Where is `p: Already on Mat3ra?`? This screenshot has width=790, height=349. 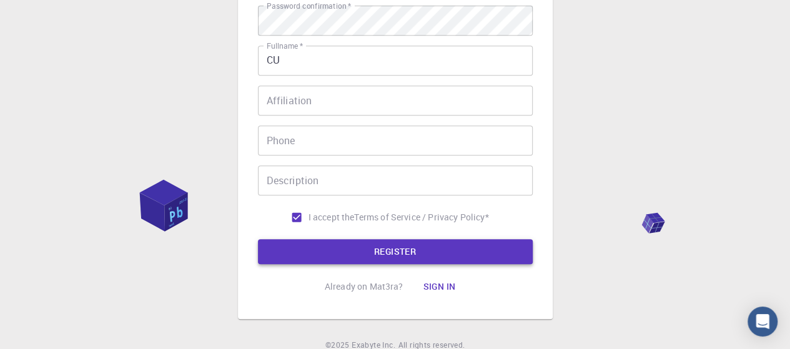 p: Already on Mat3ra? is located at coordinates (364, 287).